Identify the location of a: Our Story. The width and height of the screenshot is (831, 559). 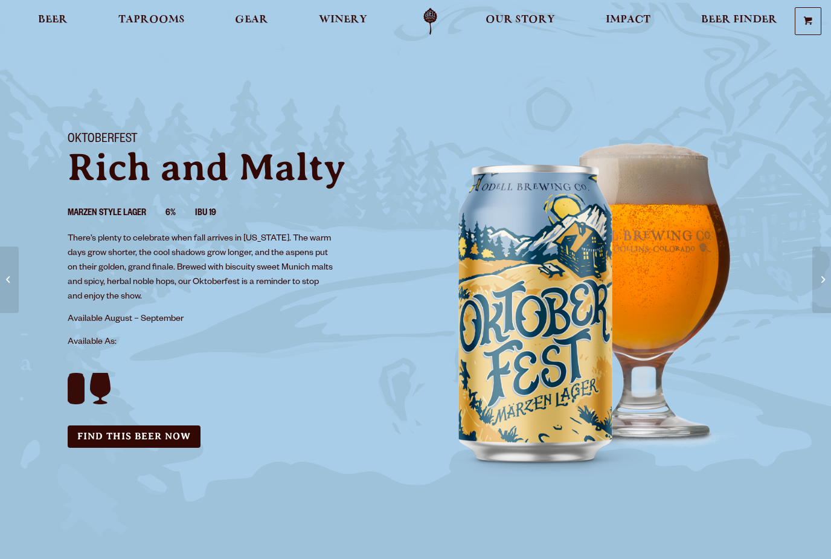
(520, 21).